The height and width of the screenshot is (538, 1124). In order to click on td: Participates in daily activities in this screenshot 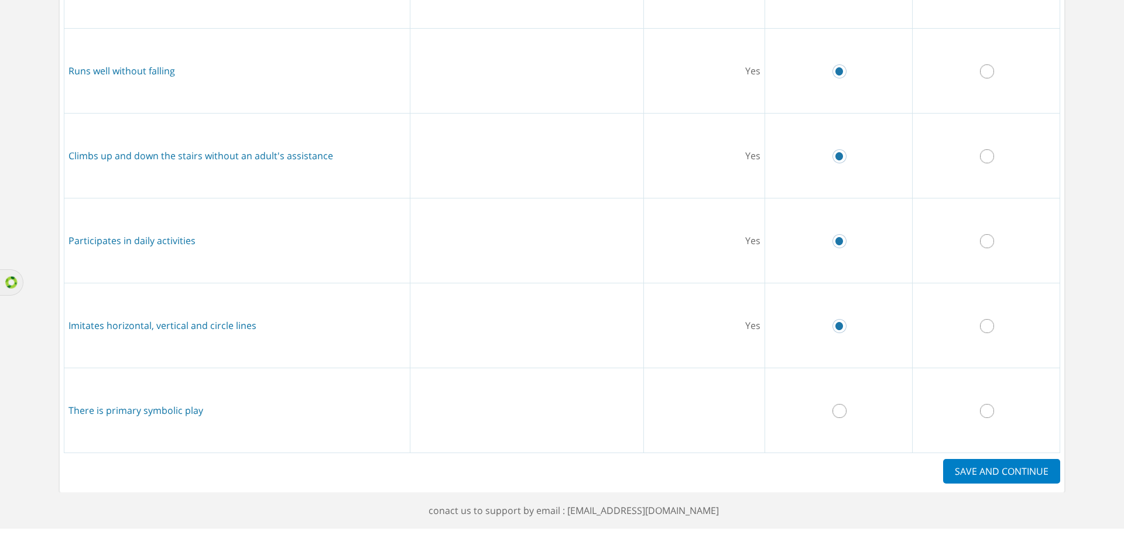, I will do `click(237, 240)`.